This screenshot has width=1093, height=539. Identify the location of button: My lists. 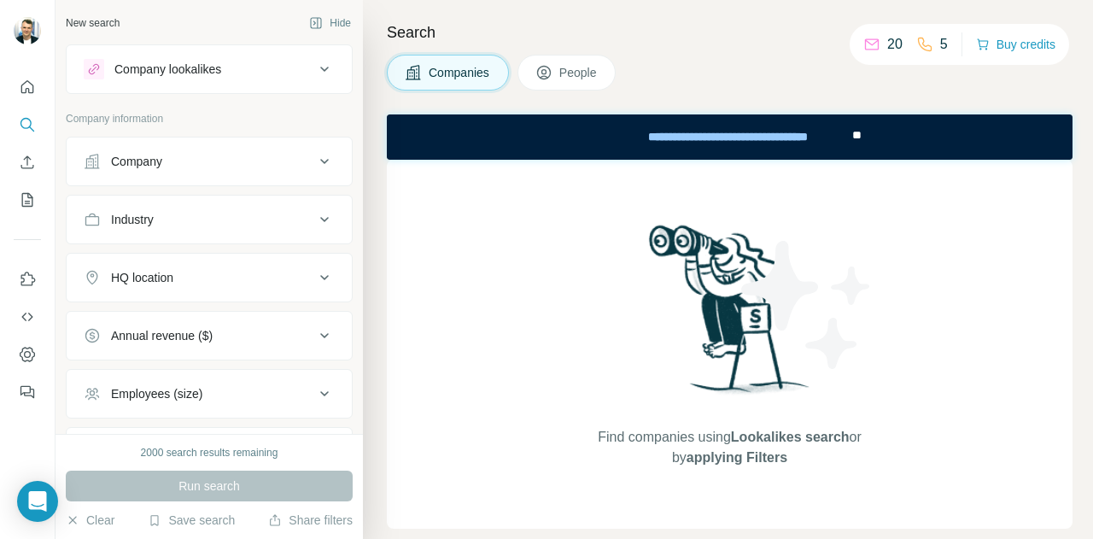
(27, 200).